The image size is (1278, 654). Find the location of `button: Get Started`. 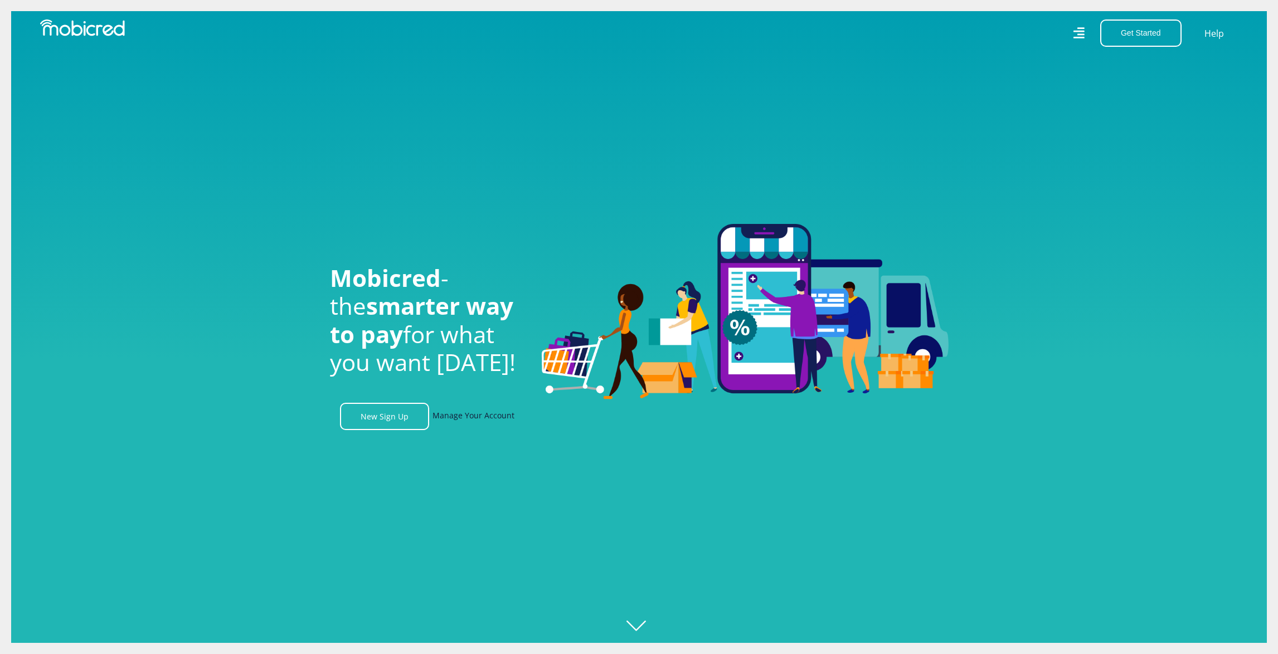

button: Get Started is located at coordinates (1140, 33).